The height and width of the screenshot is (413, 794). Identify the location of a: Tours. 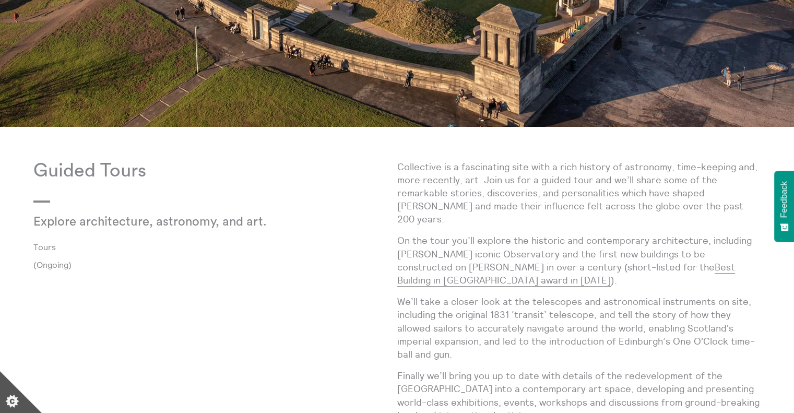
(207, 247).